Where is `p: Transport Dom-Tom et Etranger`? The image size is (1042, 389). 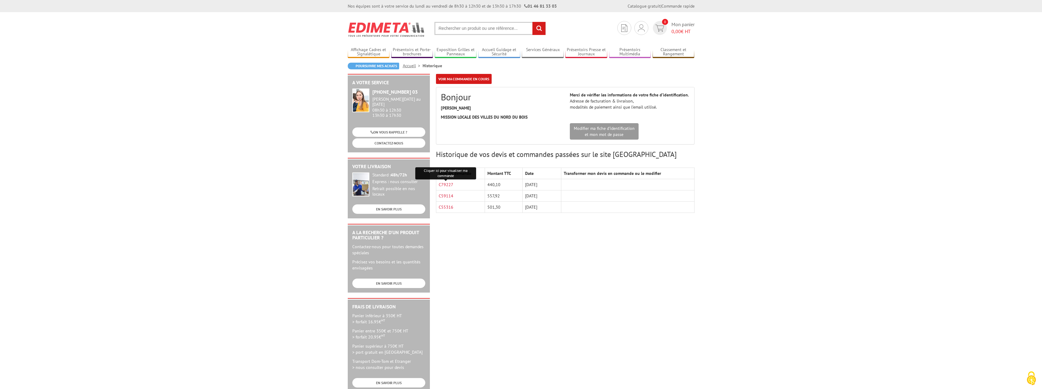 p: Transport Dom-Tom et Etranger is located at coordinates (389, 364).